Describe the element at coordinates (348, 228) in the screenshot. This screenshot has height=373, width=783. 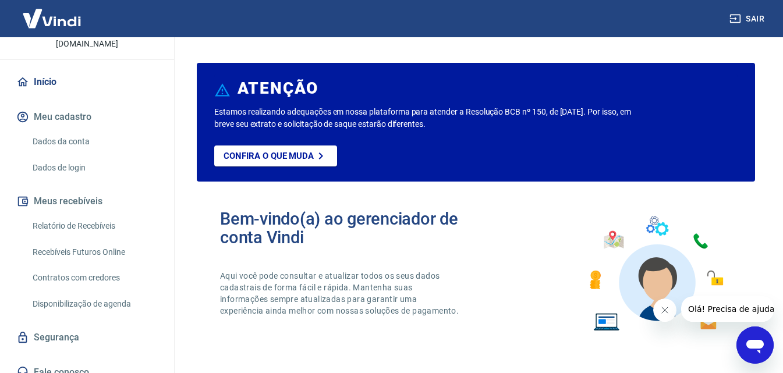
I see `h2: Bem-vindo(a) ao gerenciador de conta Vindi` at that location.